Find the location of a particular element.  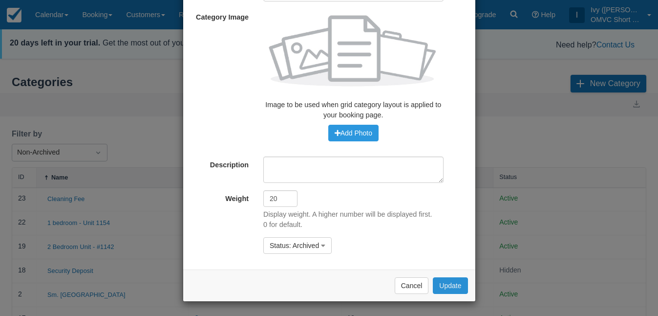

button: Update is located at coordinates (450, 285).